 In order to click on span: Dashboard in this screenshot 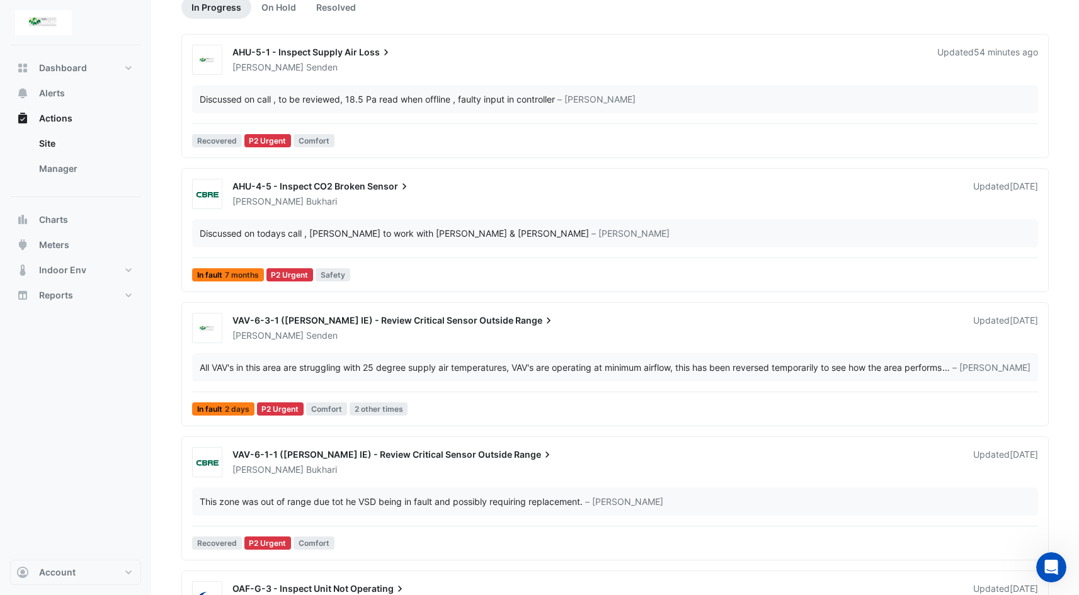, I will do `click(63, 68)`.